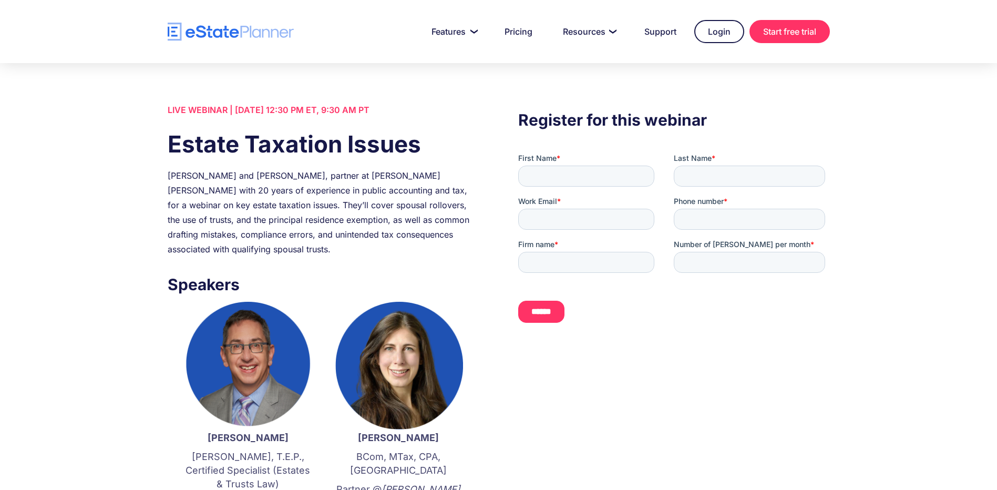 This screenshot has height=490, width=997. Describe the element at coordinates (660, 32) in the screenshot. I see `a: Support` at that location.